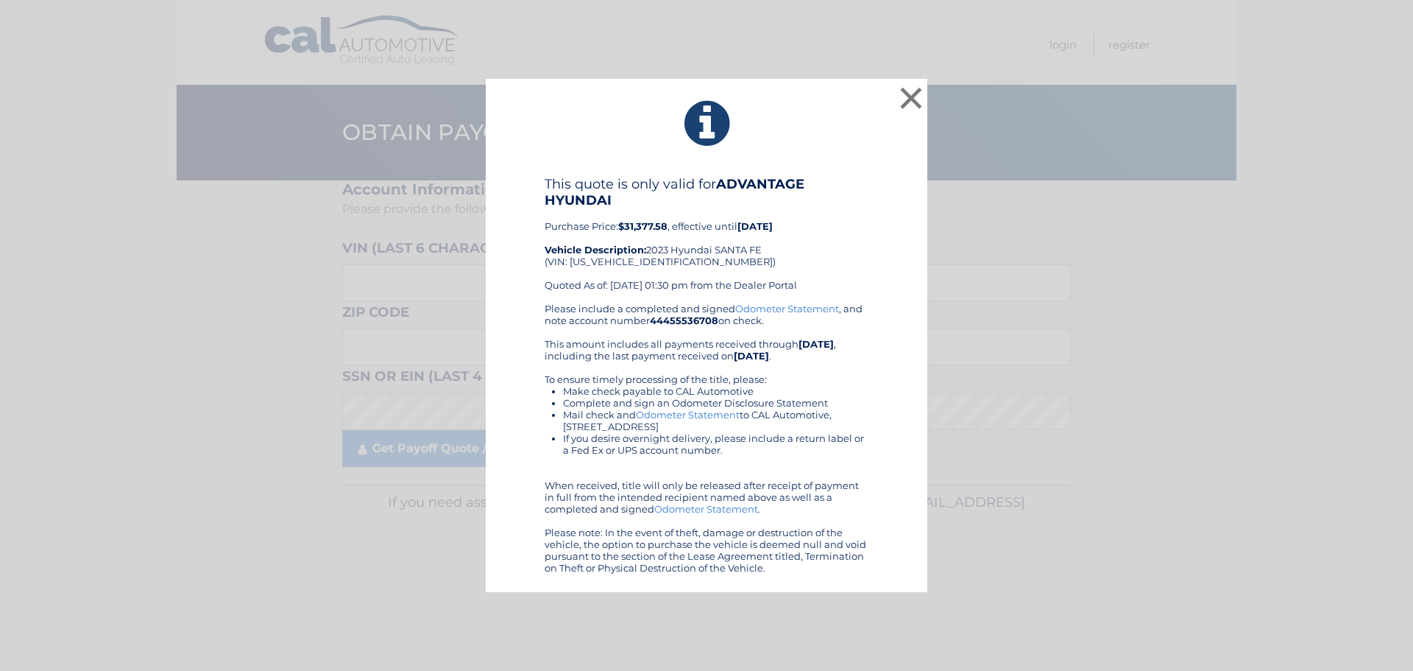 The height and width of the screenshot is (671, 1413). Describe the element at coordinates (716, 444) in the screenshot. I see `li: If you desire overnight delivery, please include a return label or a Fed Ex or UPS account number.` at that location.